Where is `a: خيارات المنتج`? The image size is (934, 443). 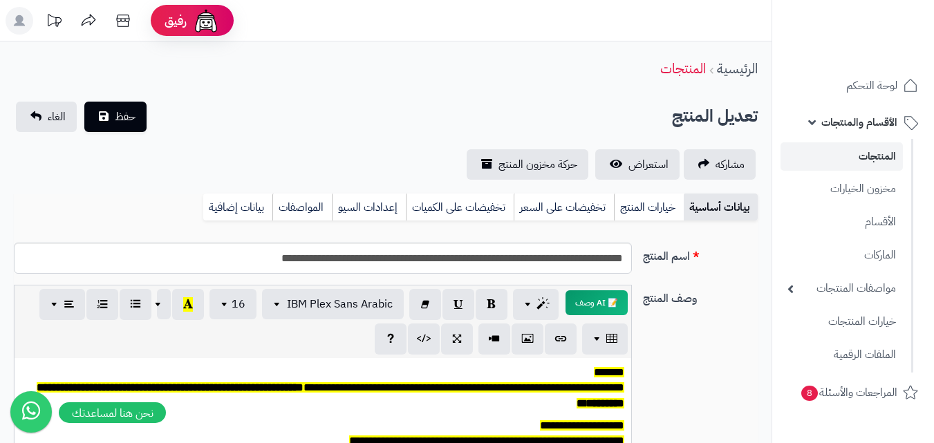 a: خيارات المنتج is located at coordinates (648, 207).